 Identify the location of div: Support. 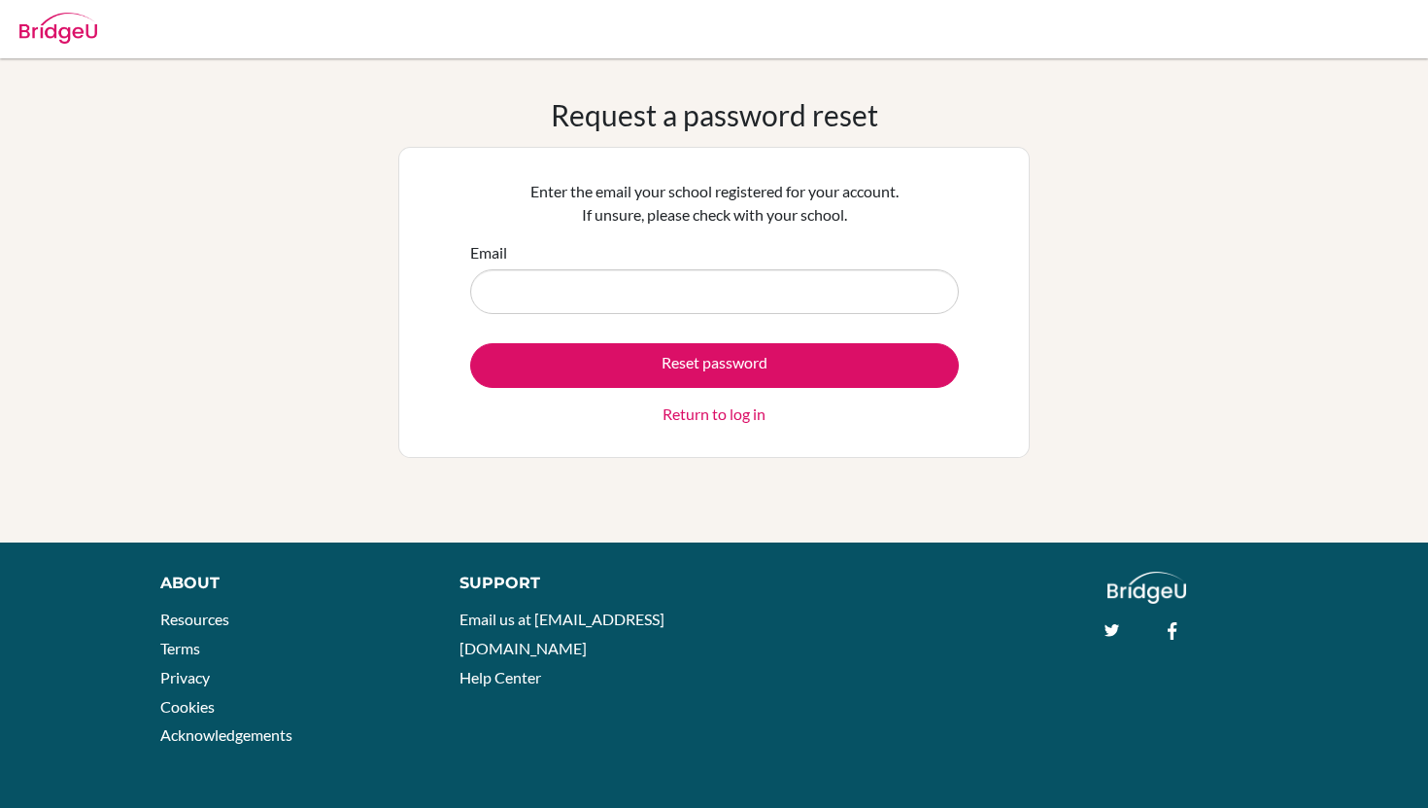
(577, 583).